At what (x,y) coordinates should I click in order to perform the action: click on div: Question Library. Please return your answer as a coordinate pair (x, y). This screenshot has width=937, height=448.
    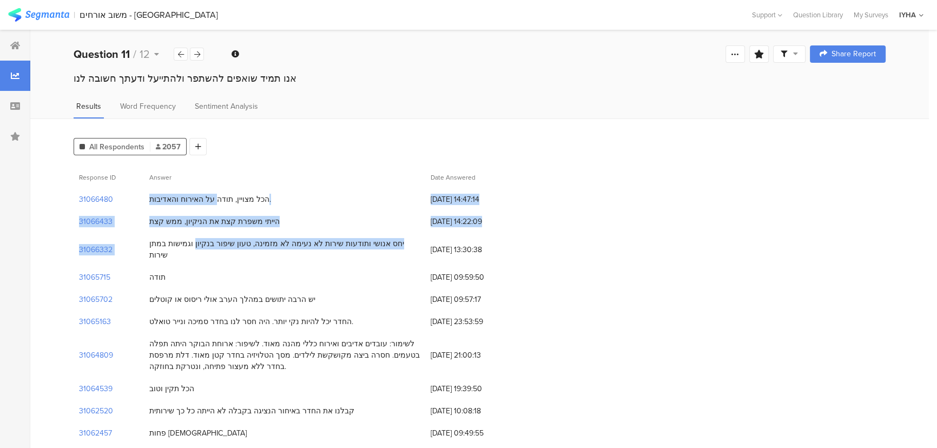
    Looking at the image, I should click on (818, 15).